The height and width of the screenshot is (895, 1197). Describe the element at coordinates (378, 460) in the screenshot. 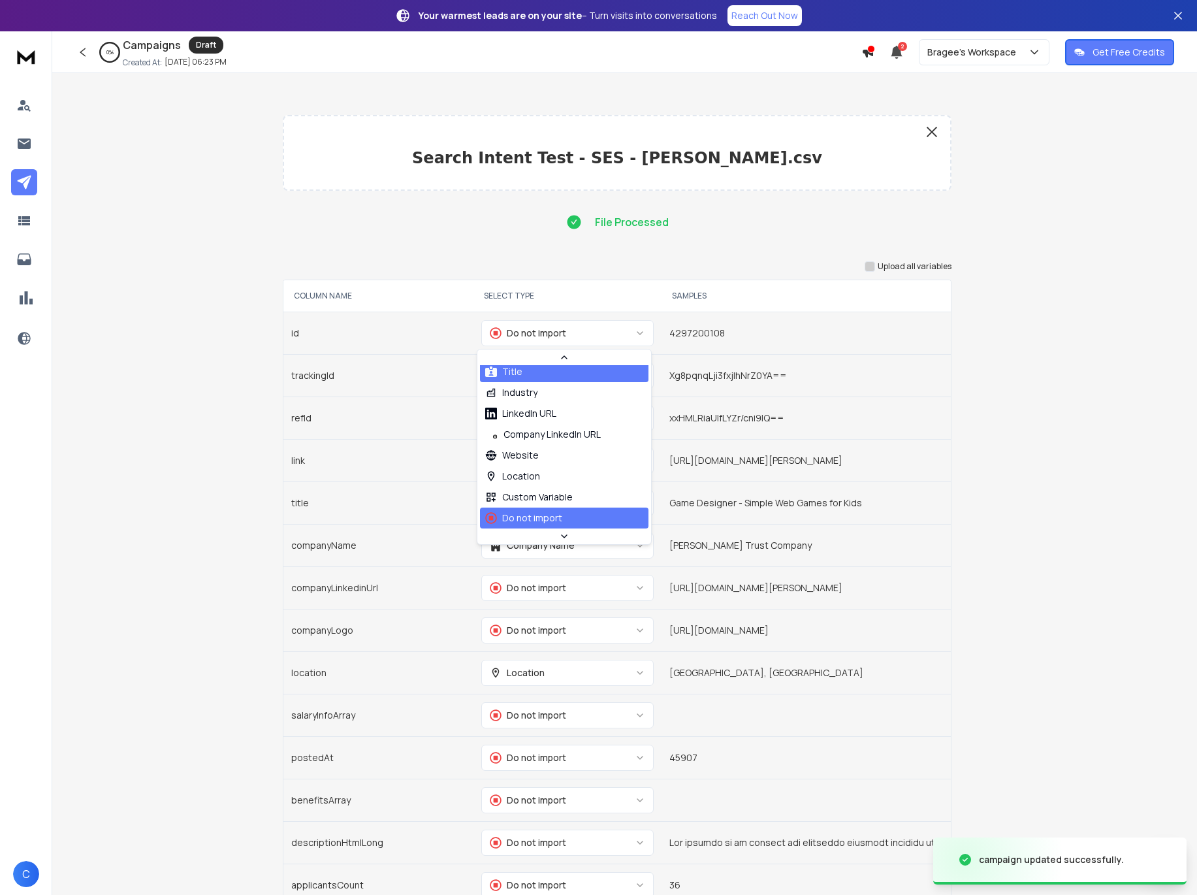

I see `td: link` at that location.